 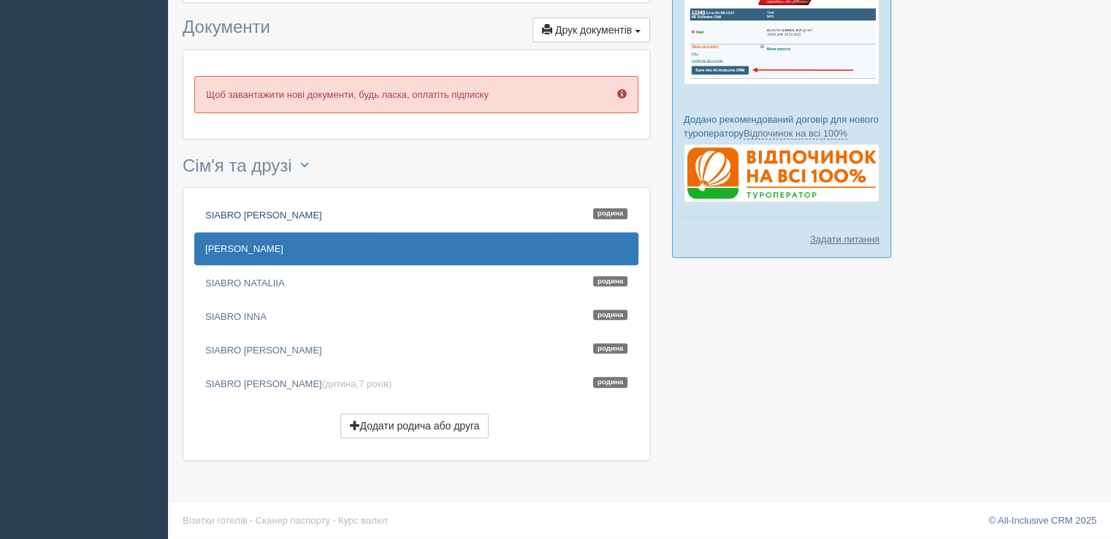 I want to click on span: Друк документів, so click(x=593, y=30).